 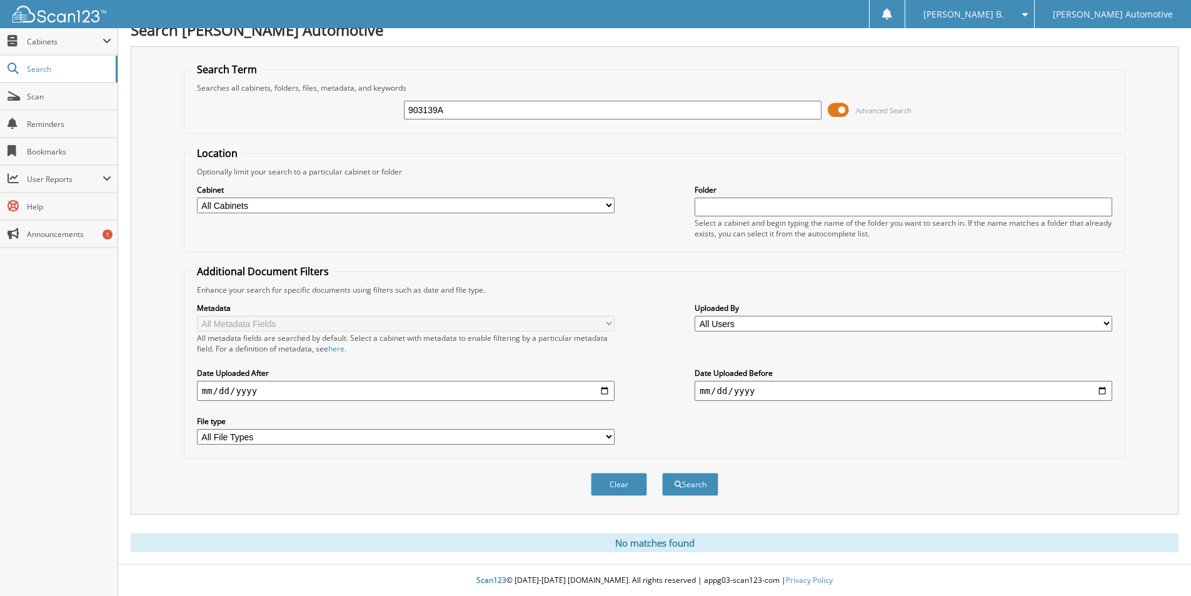 What do you see at coordinates (336, 348) in the screenshot?
I see `a: here` at bounding box center [336, 348].